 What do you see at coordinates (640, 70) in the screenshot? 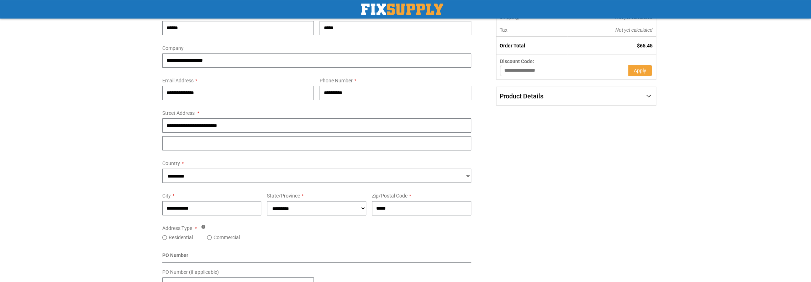
I see `button: Apply` at bounding box center [640, 70].